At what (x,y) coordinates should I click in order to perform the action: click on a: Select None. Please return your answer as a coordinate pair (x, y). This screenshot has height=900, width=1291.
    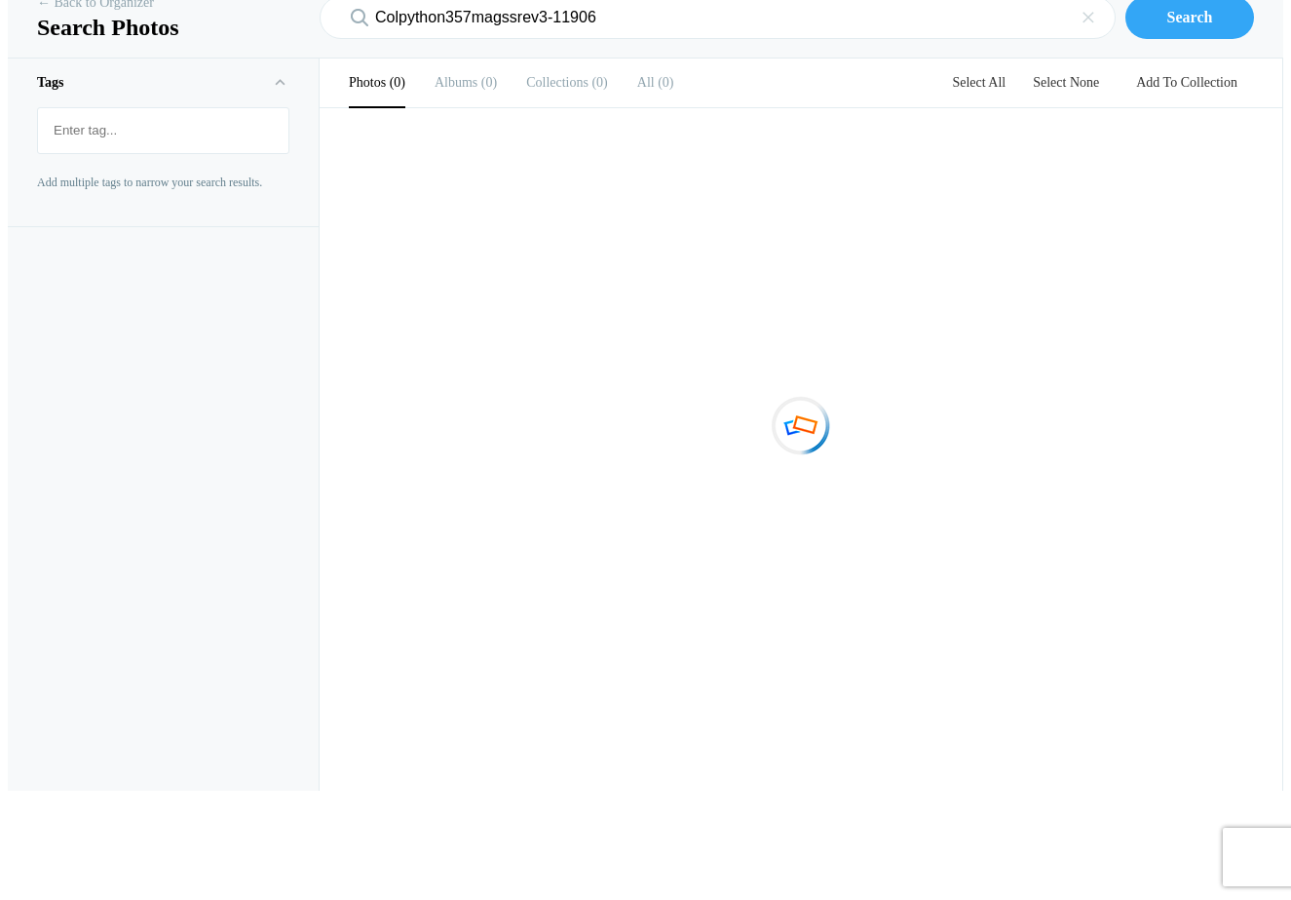
    Looking at the image, I should click on (1066, 82).